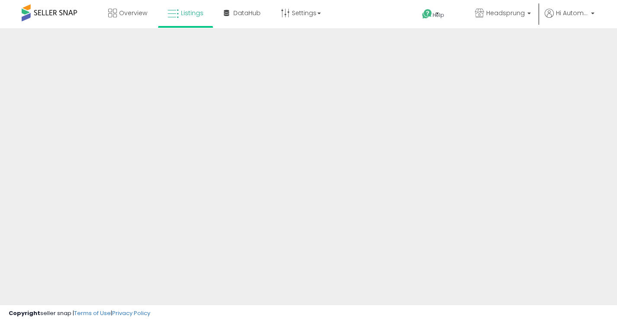 The image size is (617, 322). Describe the element at coordinates (438, 15) in the screenshot. I see `a: Help` at that location.